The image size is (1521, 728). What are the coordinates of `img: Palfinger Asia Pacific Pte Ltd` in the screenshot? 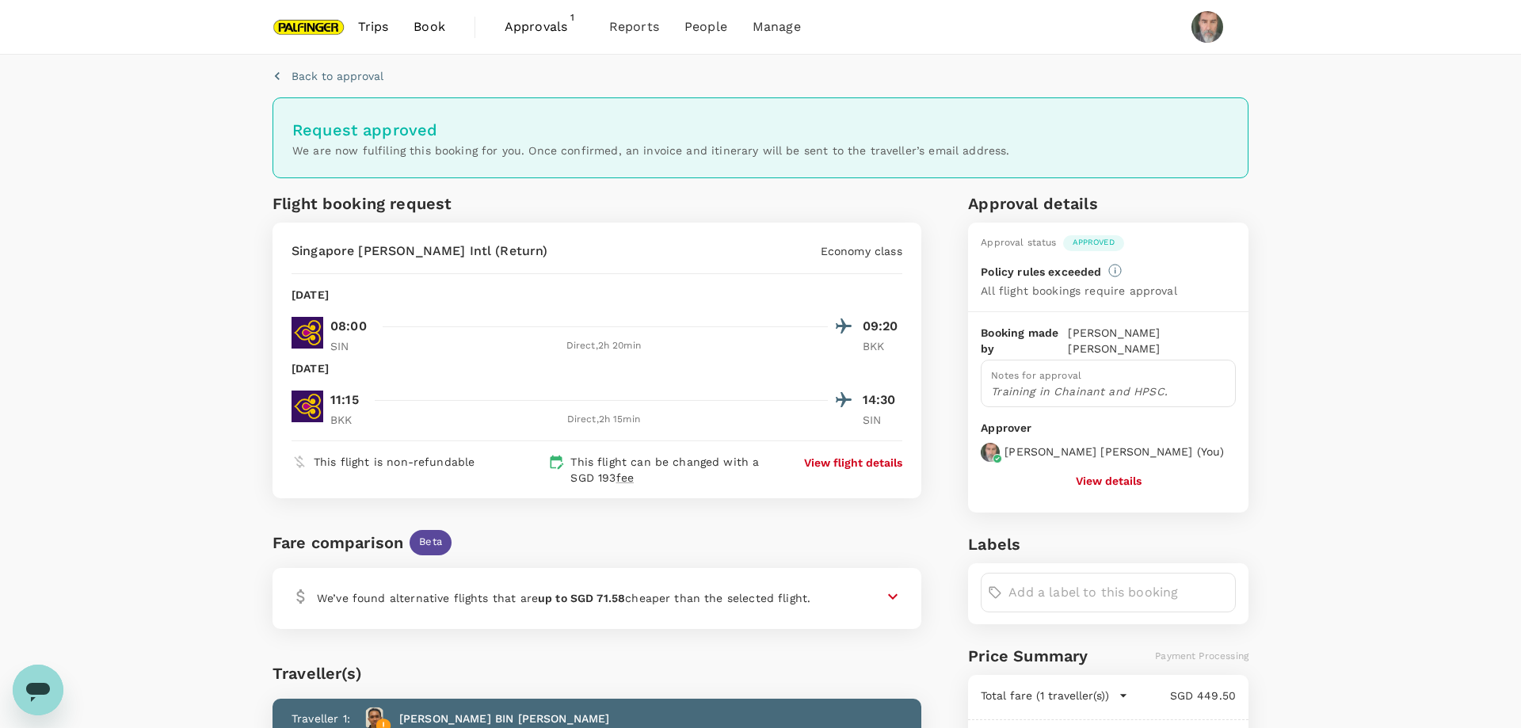 It's located at (309, 27).